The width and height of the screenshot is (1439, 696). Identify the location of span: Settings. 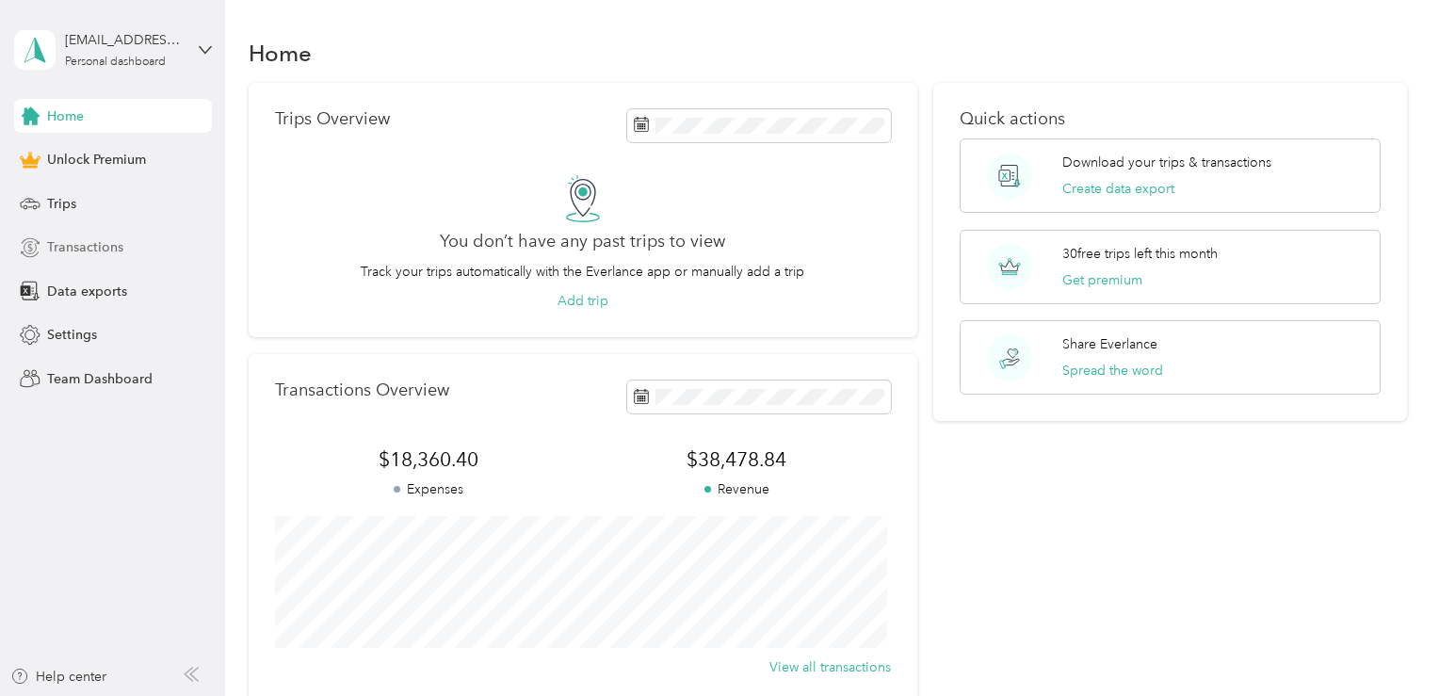
(72, 334).